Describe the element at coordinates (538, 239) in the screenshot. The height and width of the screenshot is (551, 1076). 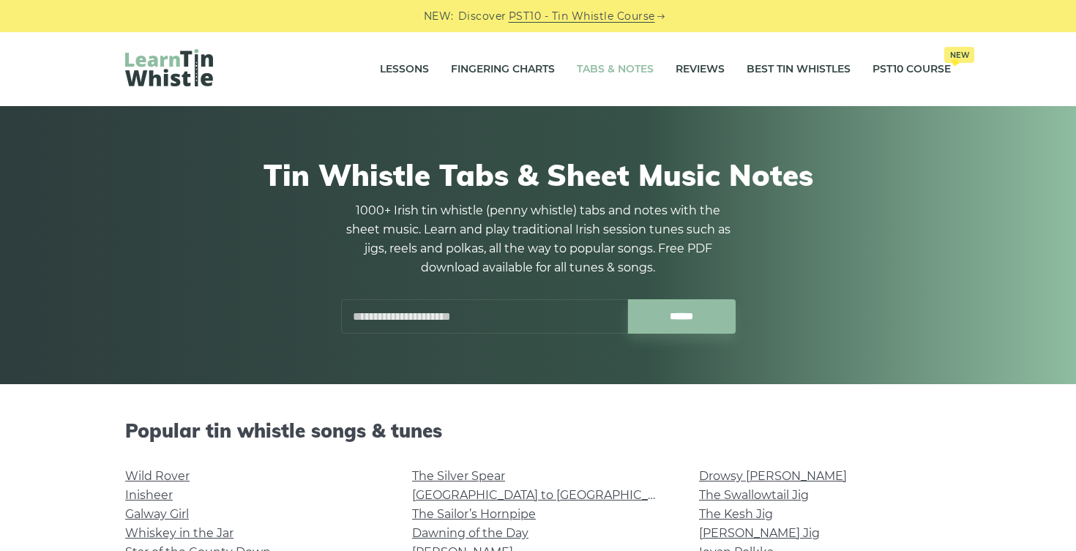
I see `p: 1000+ Irish tin whistle (penny whistle) tabs and notes with the sheet music. Learn and play tradi...` at that location.